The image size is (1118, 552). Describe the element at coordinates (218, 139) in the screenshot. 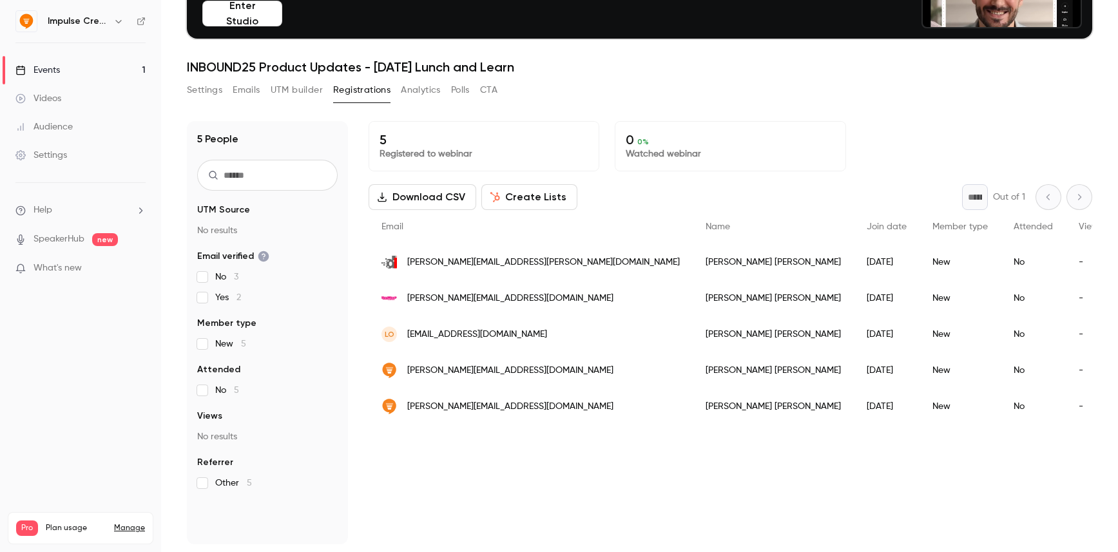

I see `h1: 5 People` at that location.